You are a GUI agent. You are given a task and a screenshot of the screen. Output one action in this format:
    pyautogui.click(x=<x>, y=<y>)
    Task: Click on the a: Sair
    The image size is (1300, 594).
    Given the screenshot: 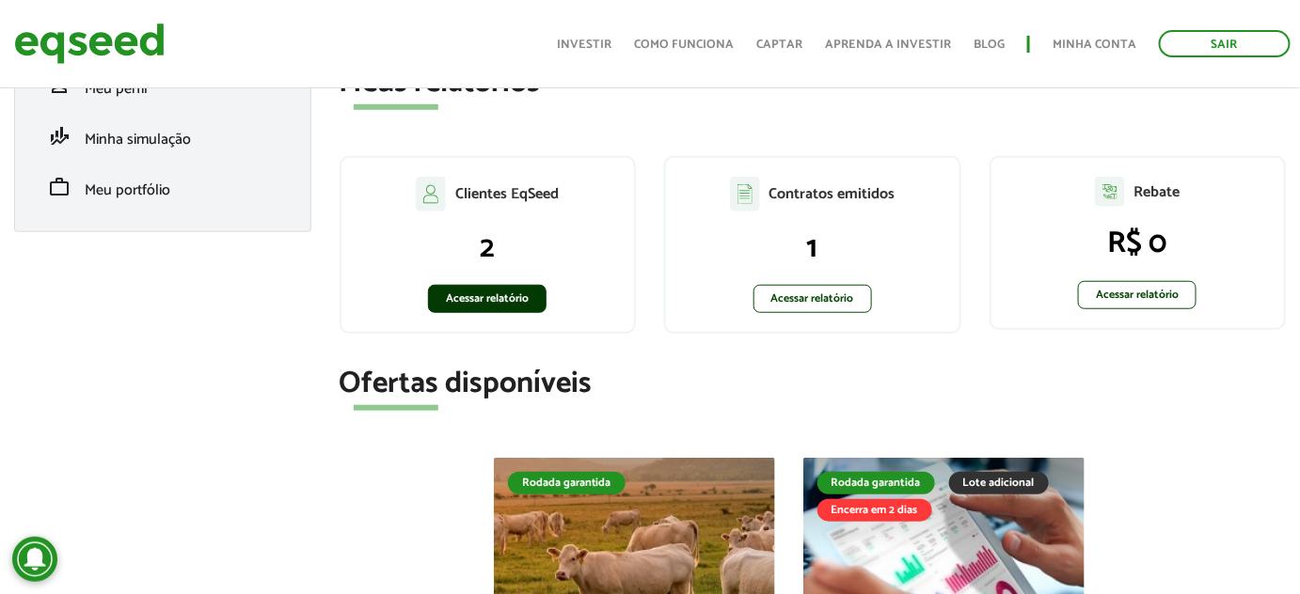 What is the action you would take?
    pyautogui.click(x=1225, y=43)
    